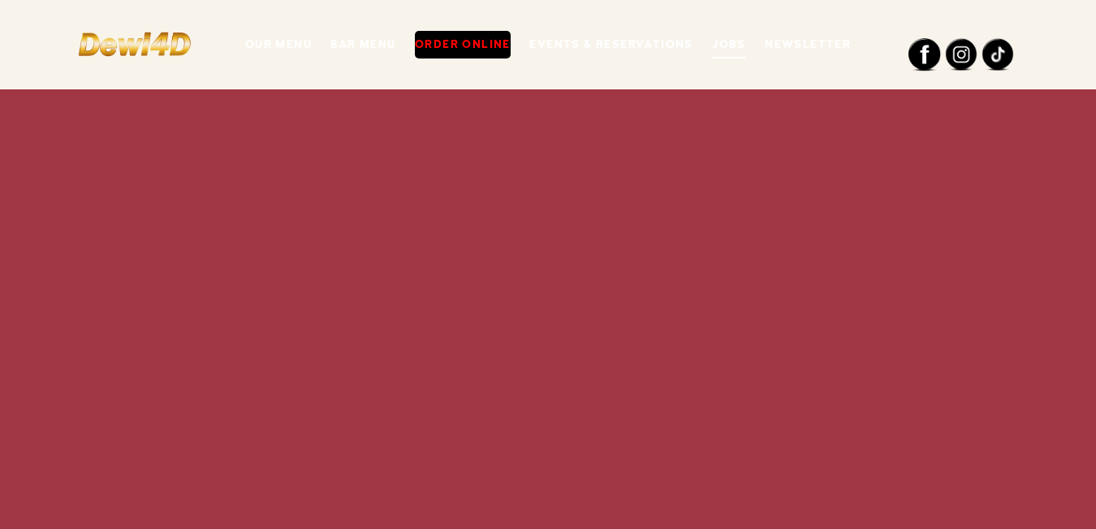  What do you see at coordinates (135, 44) in the screenshot?
I see `img: Demo Slot Mahjong` at bounding box center [135, 44].